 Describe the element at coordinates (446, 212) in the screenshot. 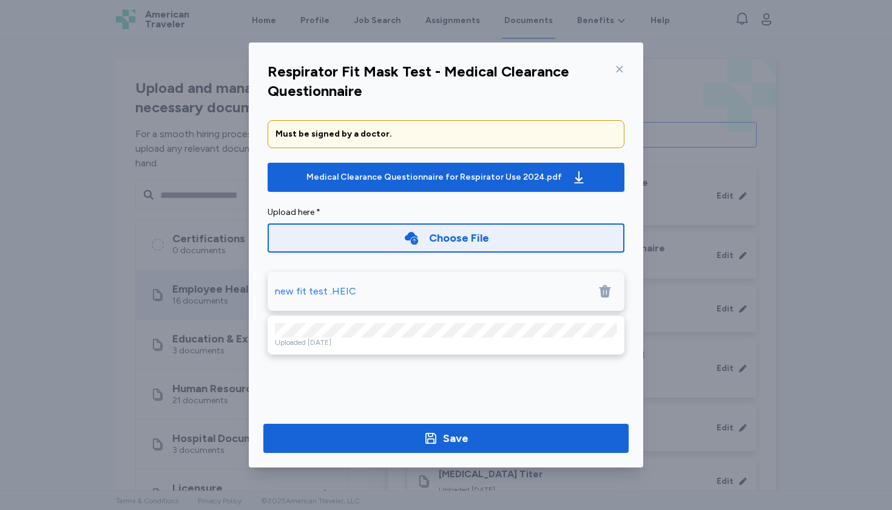

I see `div: Upload here *` at that location.